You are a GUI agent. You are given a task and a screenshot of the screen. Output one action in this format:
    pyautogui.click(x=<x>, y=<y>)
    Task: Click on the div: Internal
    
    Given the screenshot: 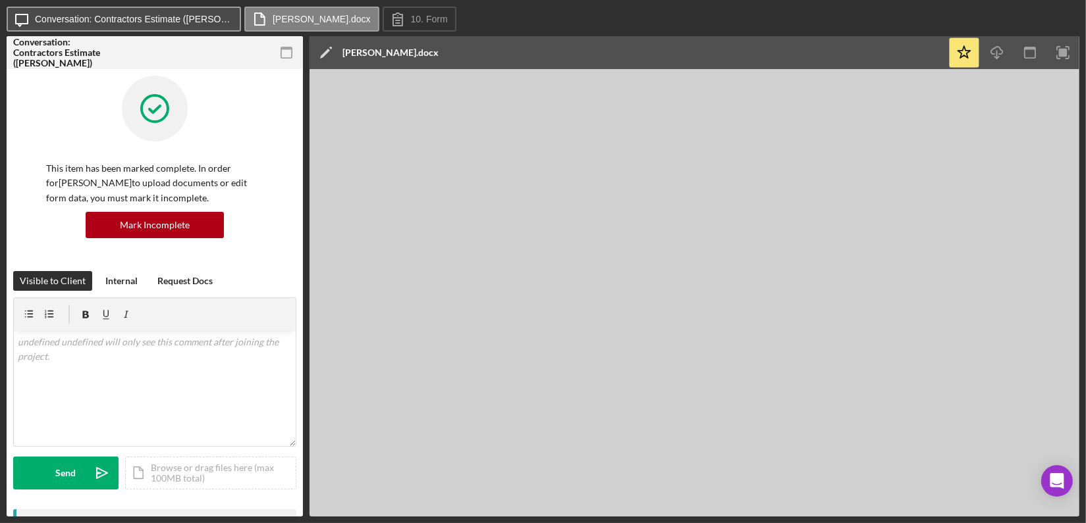 What is the action you would take?
    pyautogui.click(x=121, y=281)
    